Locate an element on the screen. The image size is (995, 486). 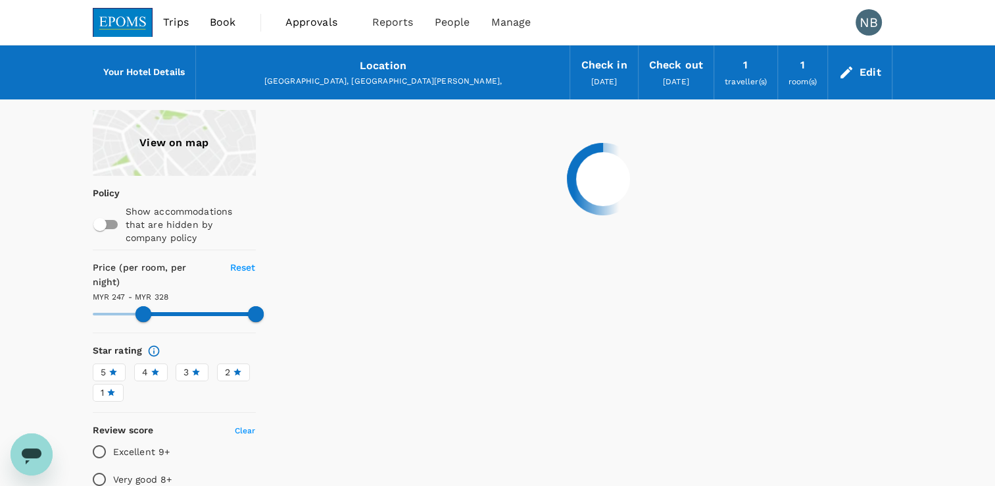
p: Excellent 9+ is located at coordinates (141, 451).